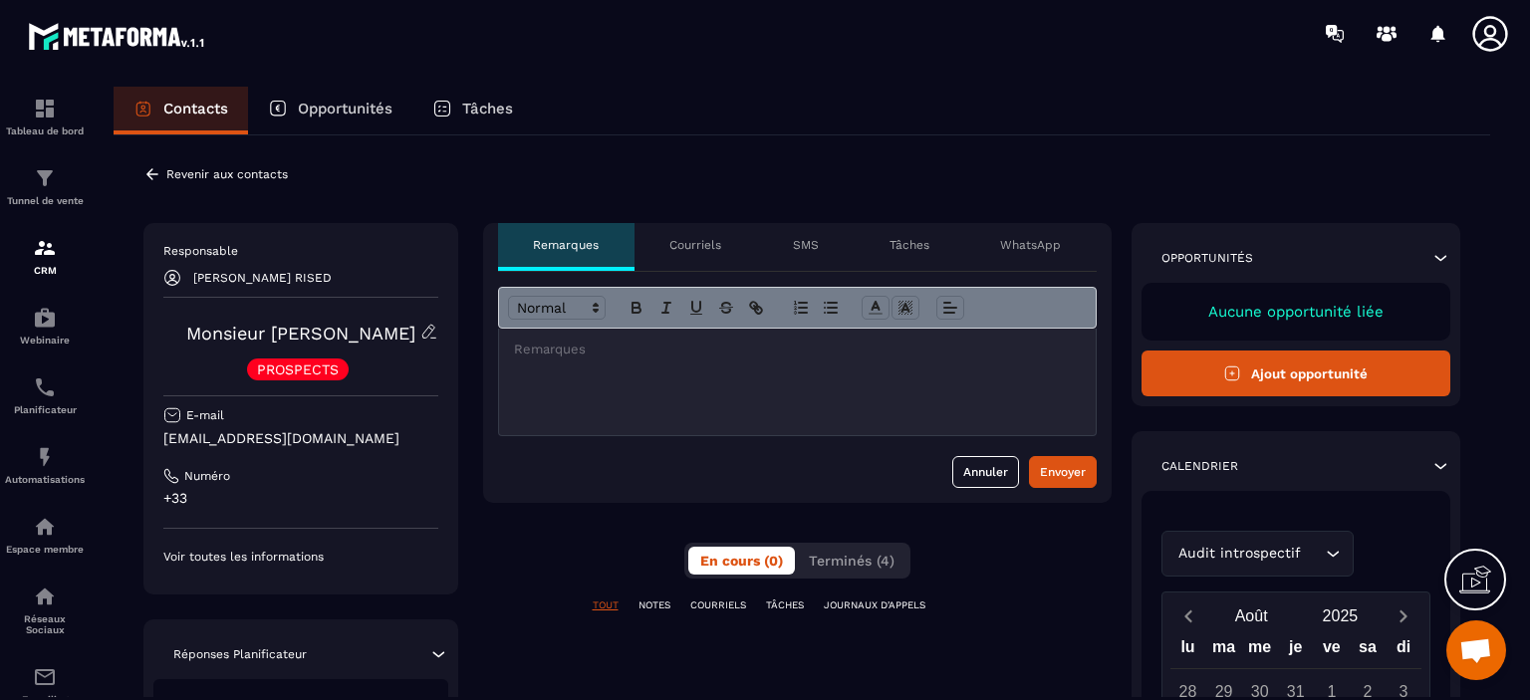 This screenshot has width=1530, height=700. I want to click on span: En cours (0), so click(741, 561).